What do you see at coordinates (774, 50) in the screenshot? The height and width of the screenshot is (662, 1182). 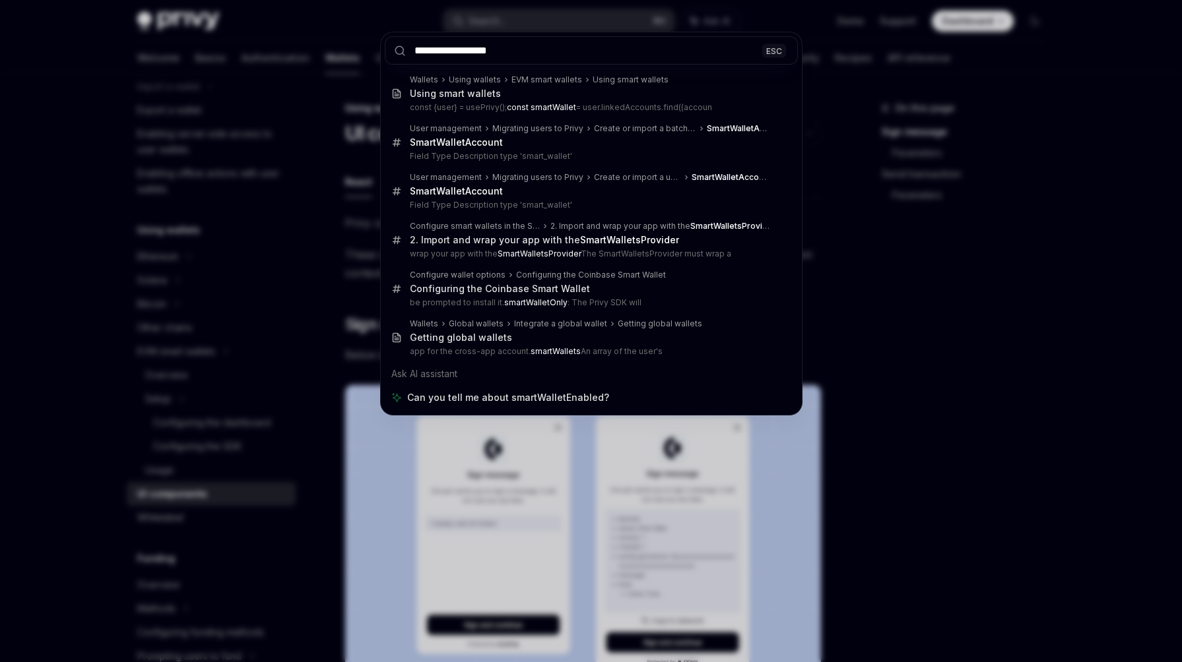 I see `div: ESC` at bounding box center [774, 50].